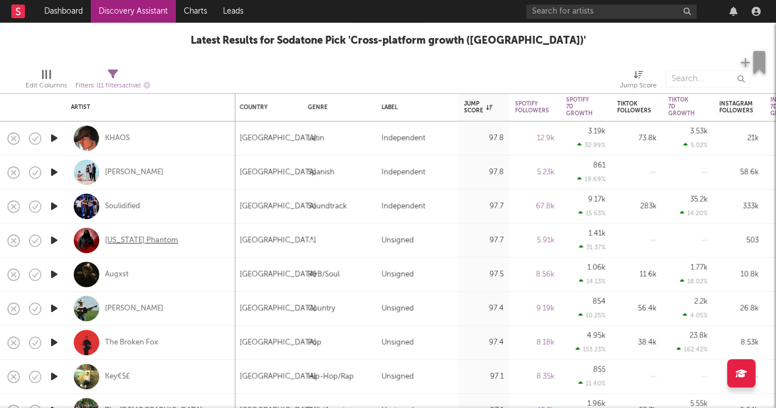  Describe the element at coordinates (699, 267) in the screenshot. I see `div: 1.77k` at that location.